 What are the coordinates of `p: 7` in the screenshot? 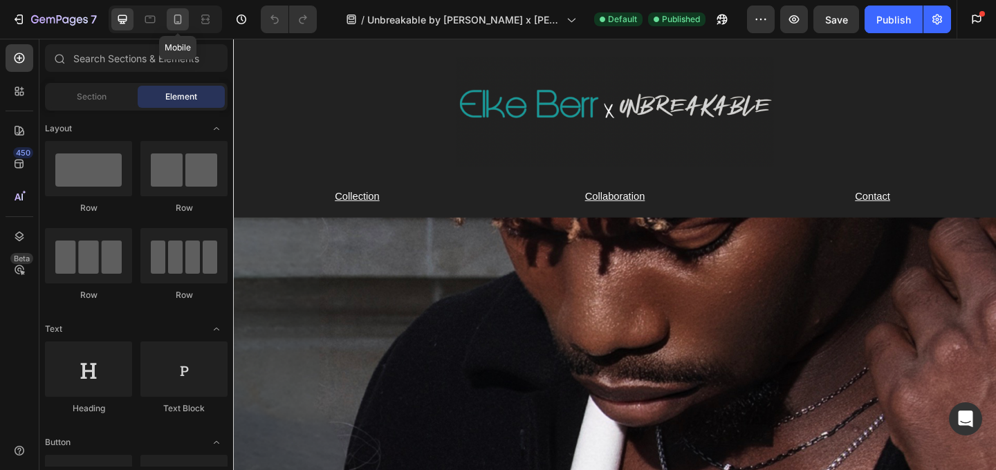 It's located at (93, 19).